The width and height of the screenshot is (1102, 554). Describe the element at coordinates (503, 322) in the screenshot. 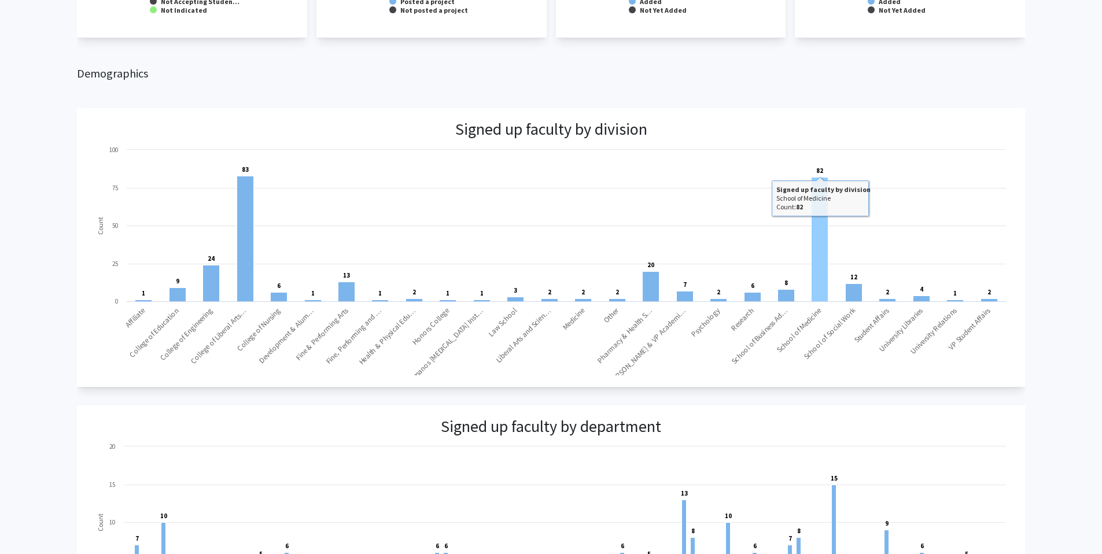

I see `text: Law School` at that location.